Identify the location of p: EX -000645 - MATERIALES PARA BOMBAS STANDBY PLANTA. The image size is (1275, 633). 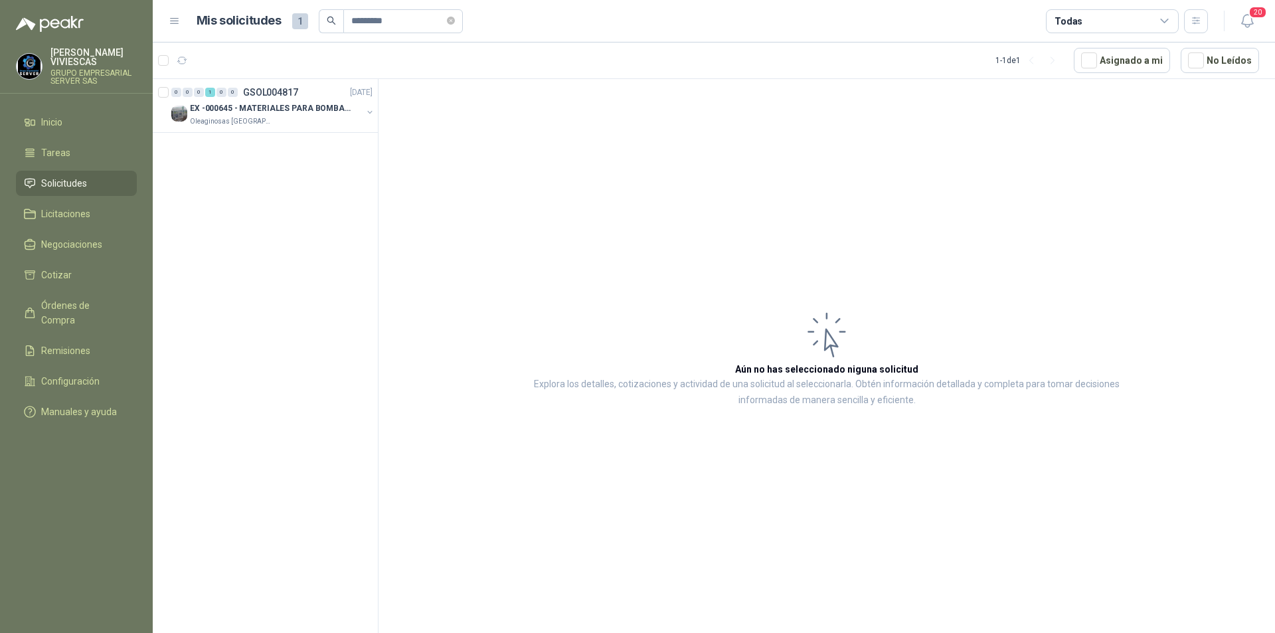
(272, 108).